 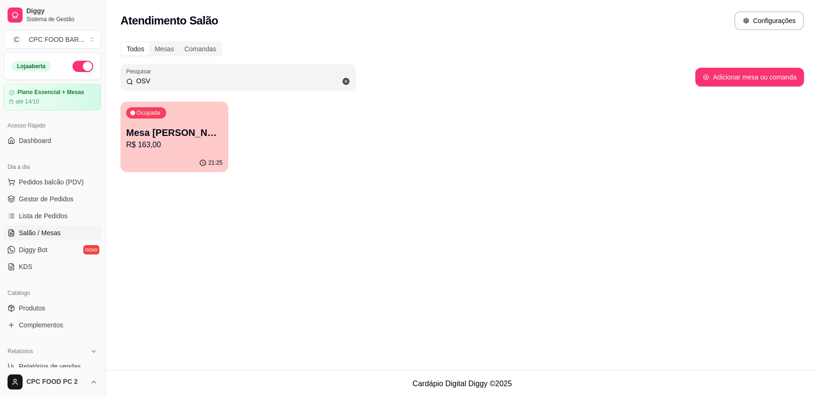 I want to click on a: Relatórios de vendas, so click(x=52, y=367).